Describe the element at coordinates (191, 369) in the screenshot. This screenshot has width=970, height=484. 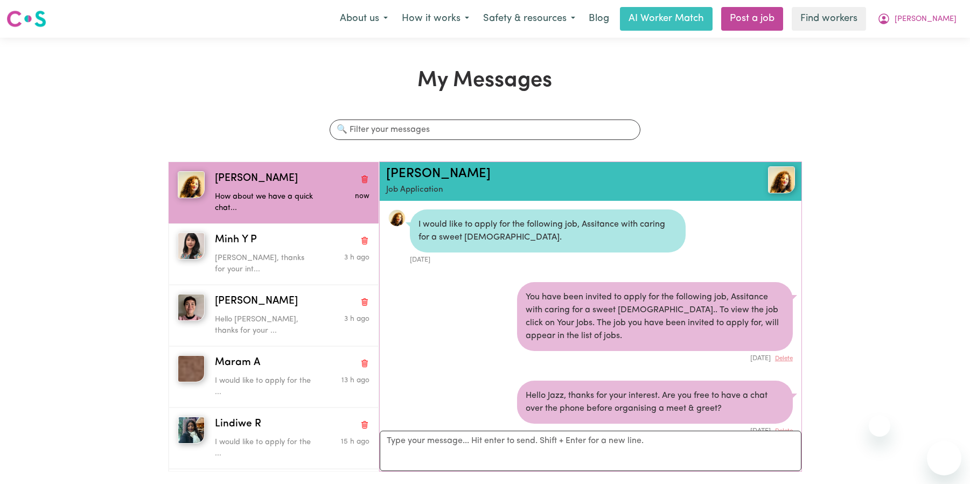
I see `img: Maram A` at that location.